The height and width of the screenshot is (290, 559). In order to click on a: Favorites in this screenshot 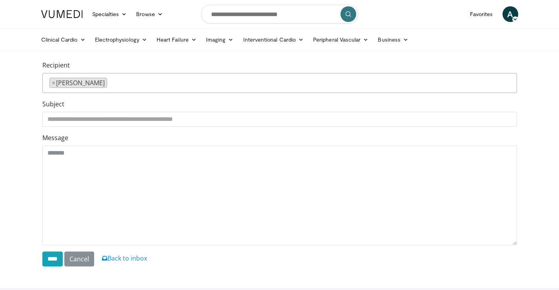, I will do `click(481, 14)`.